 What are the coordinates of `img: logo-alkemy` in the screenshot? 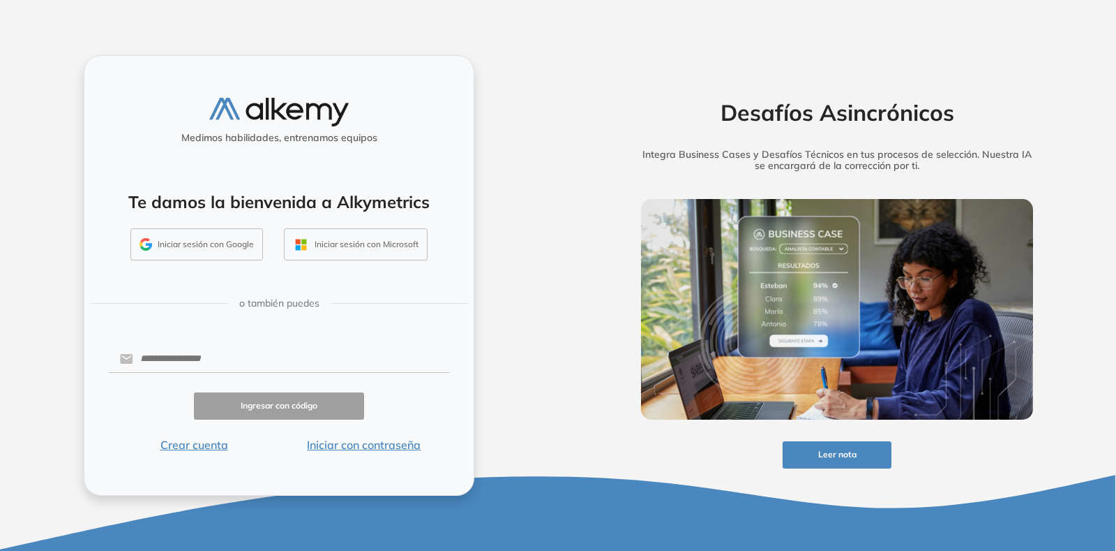 It's located at (279, 112).